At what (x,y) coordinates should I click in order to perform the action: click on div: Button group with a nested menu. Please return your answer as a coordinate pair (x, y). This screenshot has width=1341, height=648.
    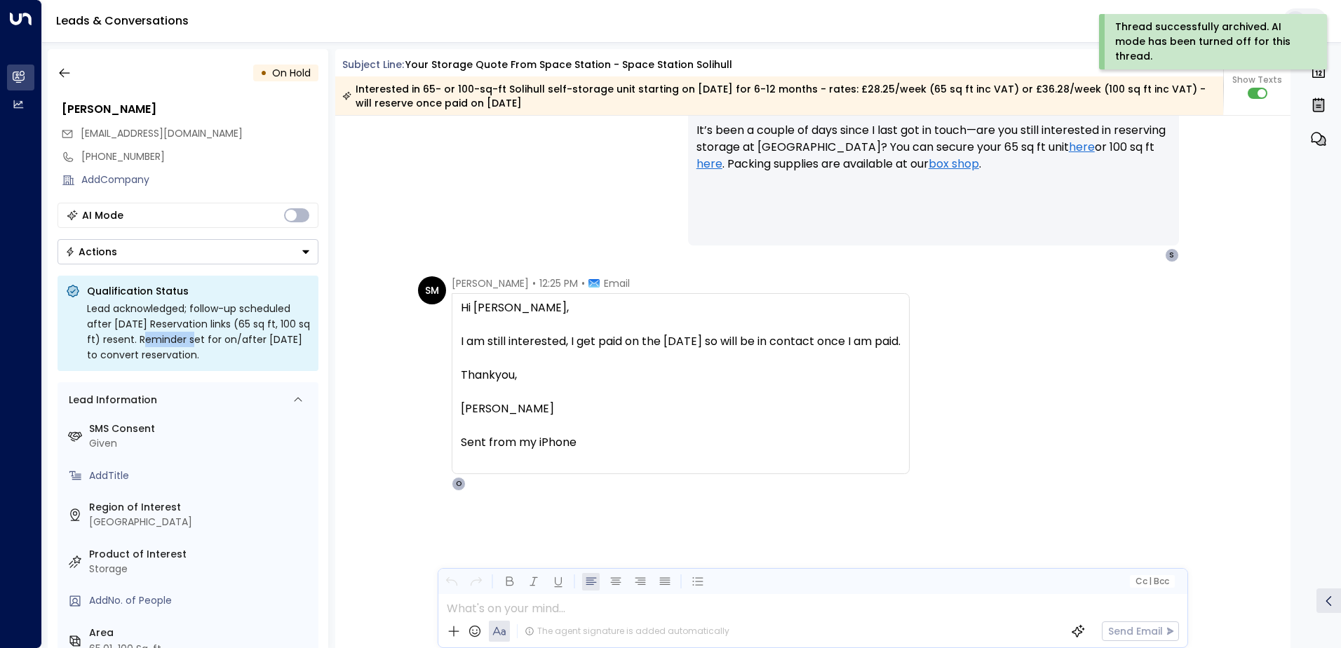
    Looking at the image, I should click on (188, 252).